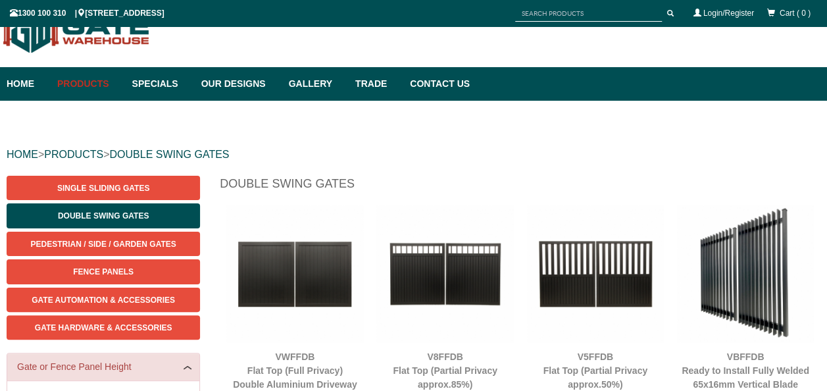 Image resolution: width=827 pixels, height=391 pixels. Describe the element at coordinates (595, 274) in the screenshot. I see `img: V5FFDB - Flat Top (Partial Privacy approx.50%) - Double Aluminium Driveway Gates - Double Swing G...` at that location.